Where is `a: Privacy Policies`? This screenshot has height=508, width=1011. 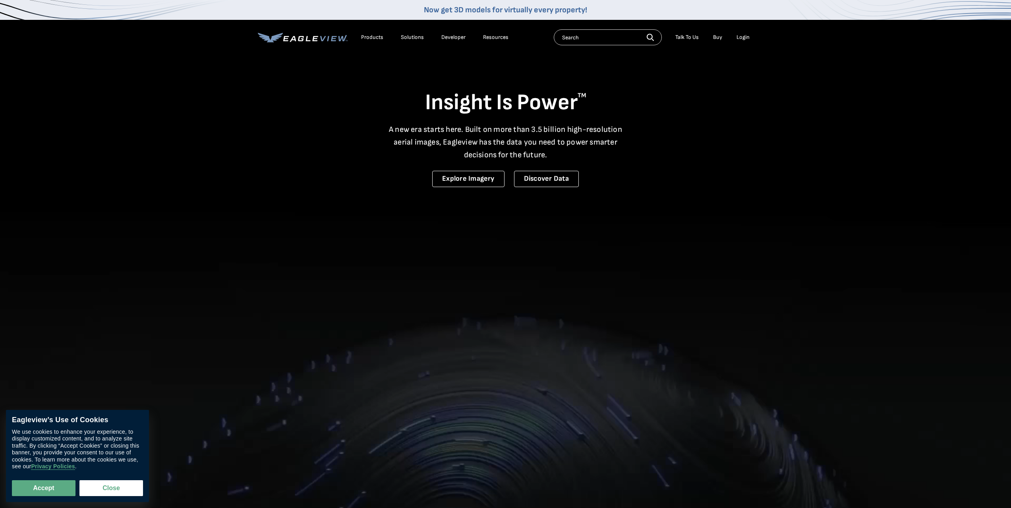
a: Privacy Policies is located at coordinates (53, 467).